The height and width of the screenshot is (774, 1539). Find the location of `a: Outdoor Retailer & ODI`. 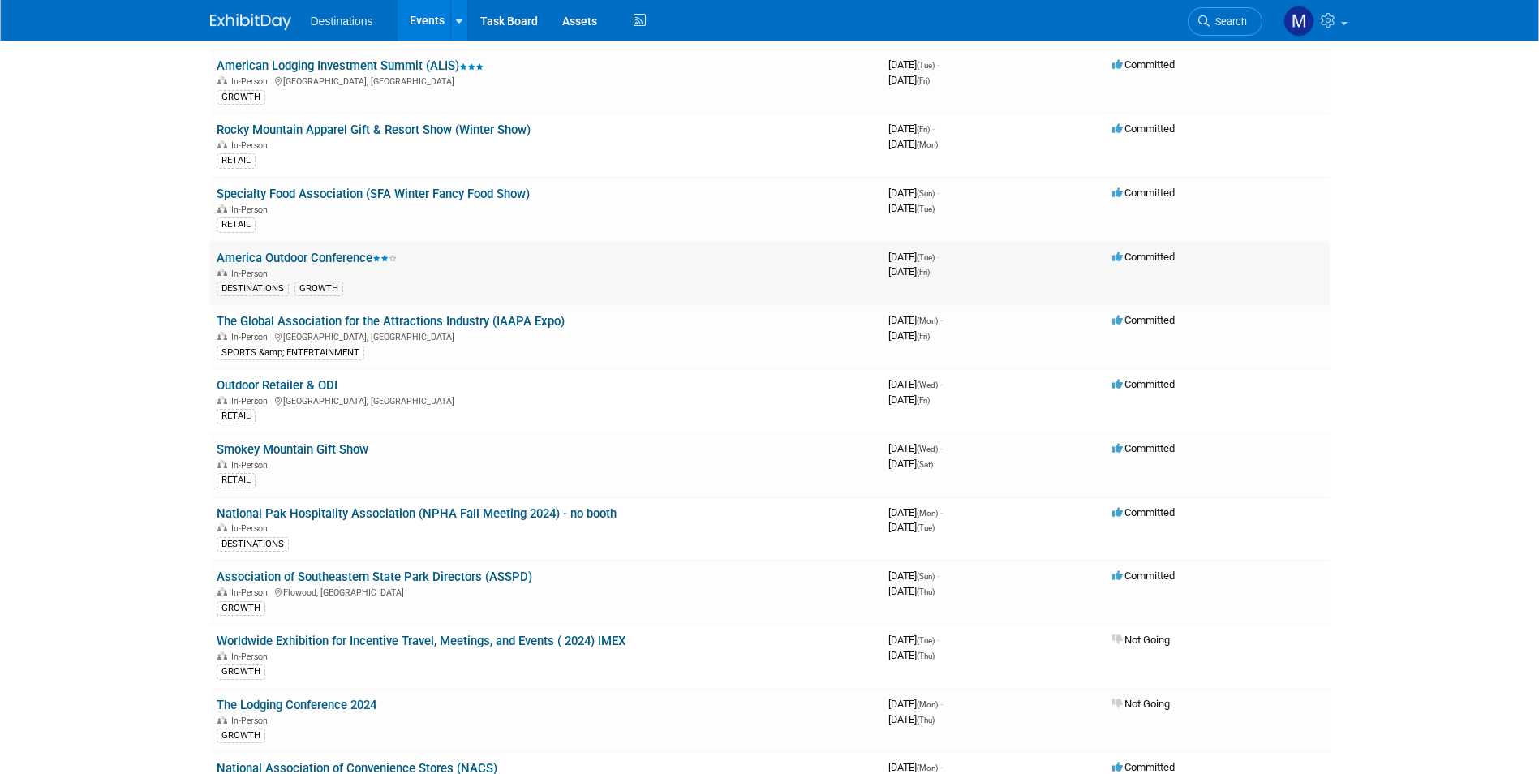

a: Outdoor Retailer & ODI is located at coordinates (277, 385).